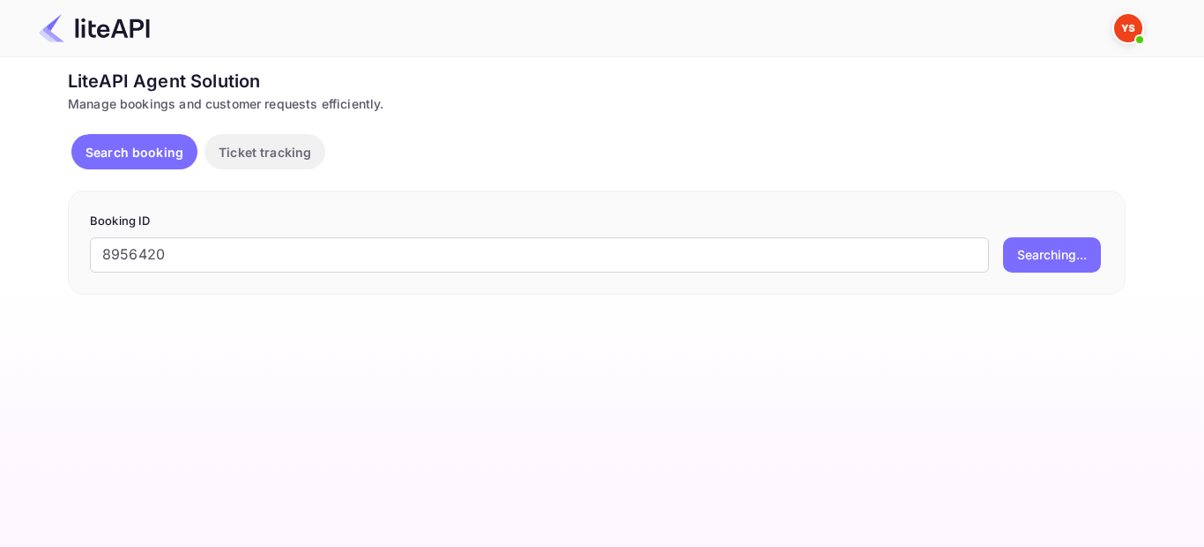 This screenshot has width=1204, height=547. Describe the element at coordinates (1128, 28) in the screenshot. I see `img: Yandex Support` at that location.